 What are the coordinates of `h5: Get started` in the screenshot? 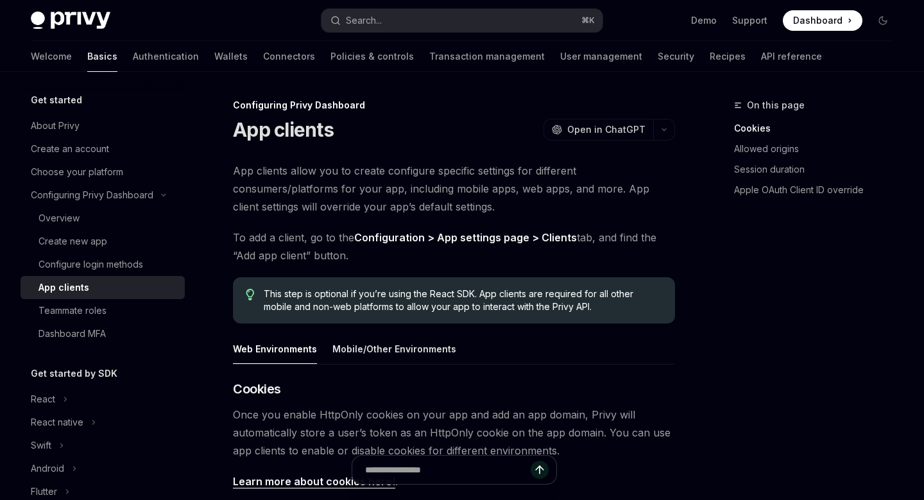 It's located at (56, 100).